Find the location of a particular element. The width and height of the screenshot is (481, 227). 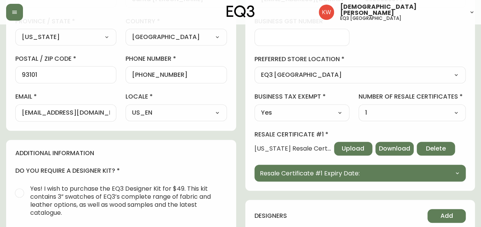

span: Upload is located at coordinates (353, 149).